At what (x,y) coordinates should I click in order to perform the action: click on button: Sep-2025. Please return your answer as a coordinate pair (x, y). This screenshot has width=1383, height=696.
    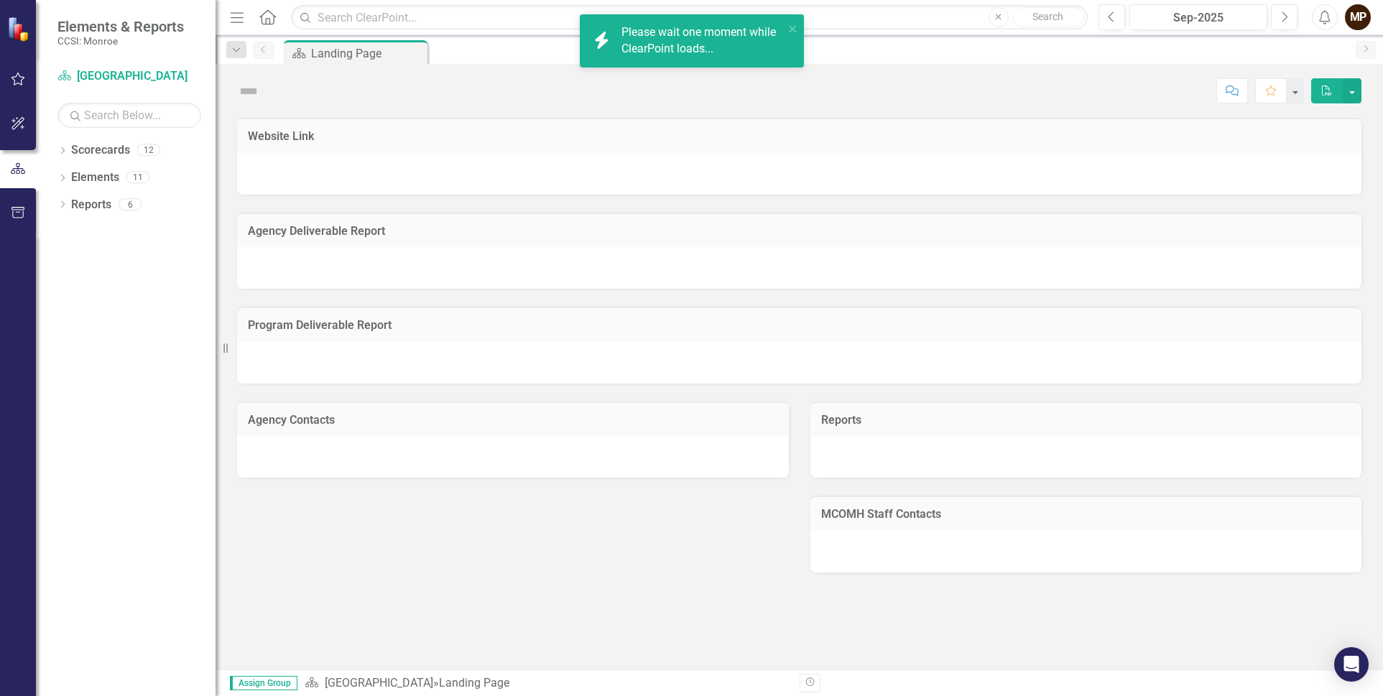
    Looking at the image, I should click on (1198, 17).